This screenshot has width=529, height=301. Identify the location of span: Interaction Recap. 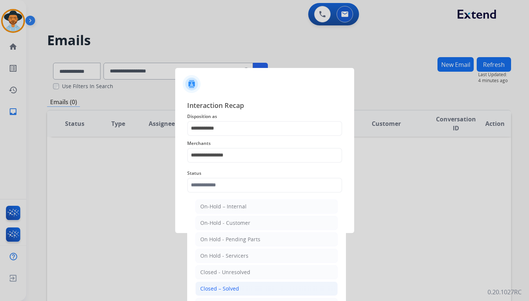
(264, 106).